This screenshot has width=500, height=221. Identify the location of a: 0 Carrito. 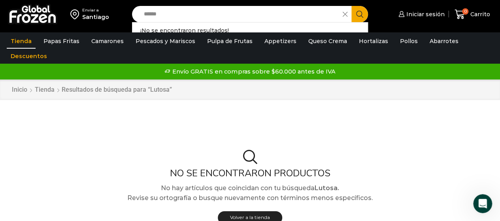
(472, 14).